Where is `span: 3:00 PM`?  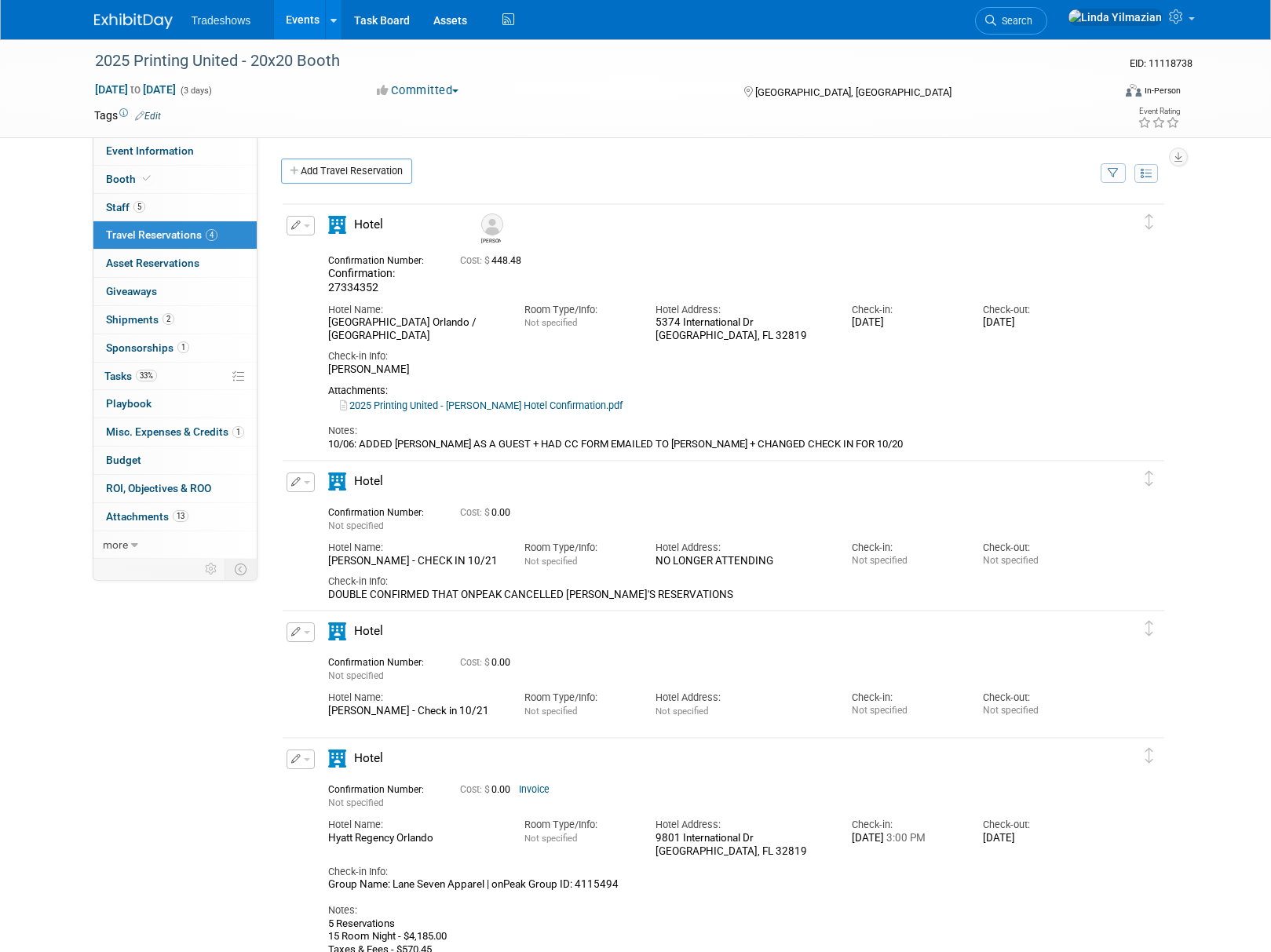
span: 3:00 PM is located at coordinates (904, 838).